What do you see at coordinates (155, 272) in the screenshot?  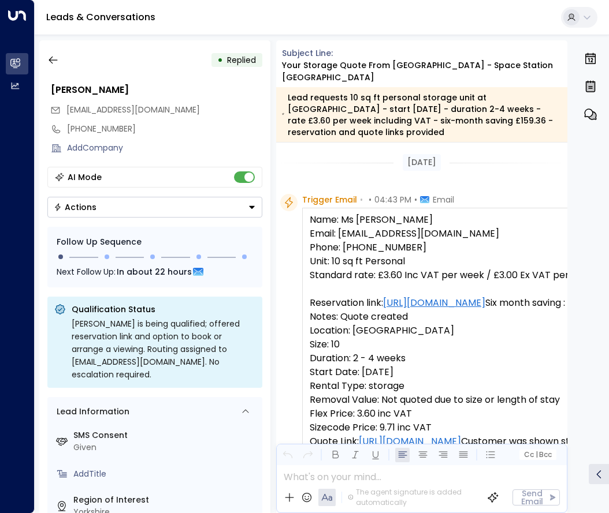 I see `div: Next Follow Up:` at bounding box center [155, 272].